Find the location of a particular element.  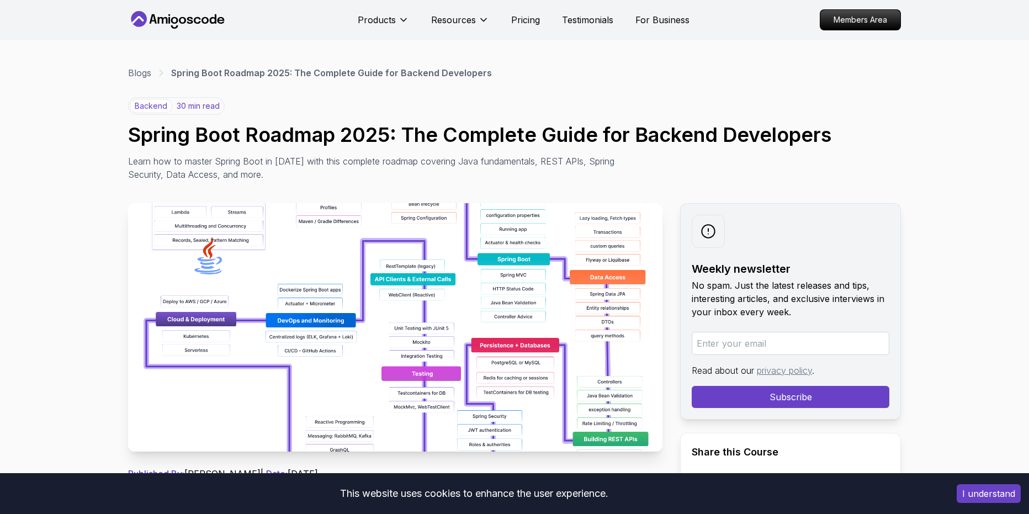

a: For Business is located at coordinates (662, 20).